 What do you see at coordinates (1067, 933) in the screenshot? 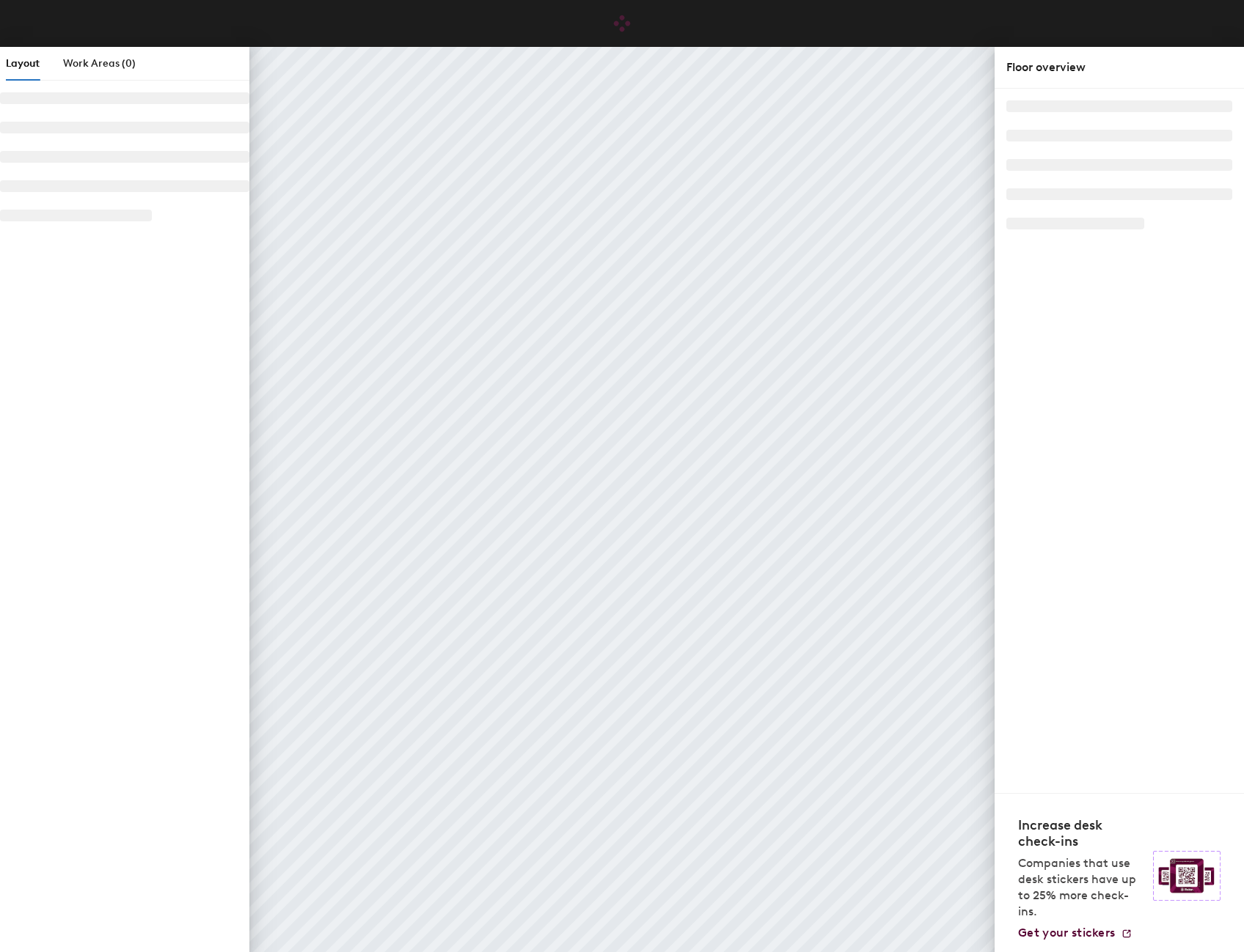
I see `span: Get your stickers` at bounding box center [1067, 933].